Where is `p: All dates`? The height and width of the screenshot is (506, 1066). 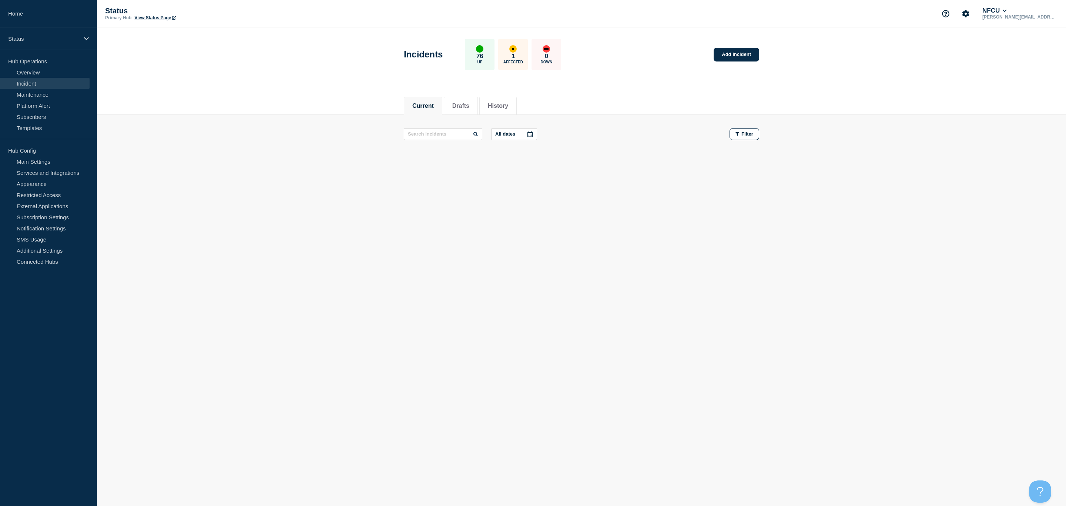
p: All dates is located at coordinates (505, 134).